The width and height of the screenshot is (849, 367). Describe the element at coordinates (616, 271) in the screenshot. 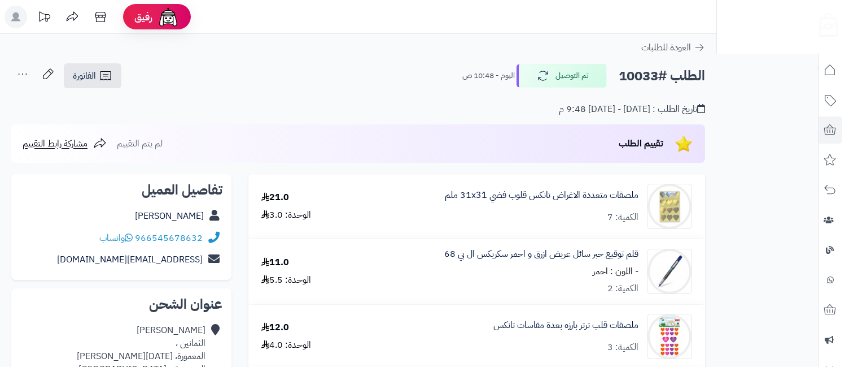

I see `small: - اللون : احمر` at that location.